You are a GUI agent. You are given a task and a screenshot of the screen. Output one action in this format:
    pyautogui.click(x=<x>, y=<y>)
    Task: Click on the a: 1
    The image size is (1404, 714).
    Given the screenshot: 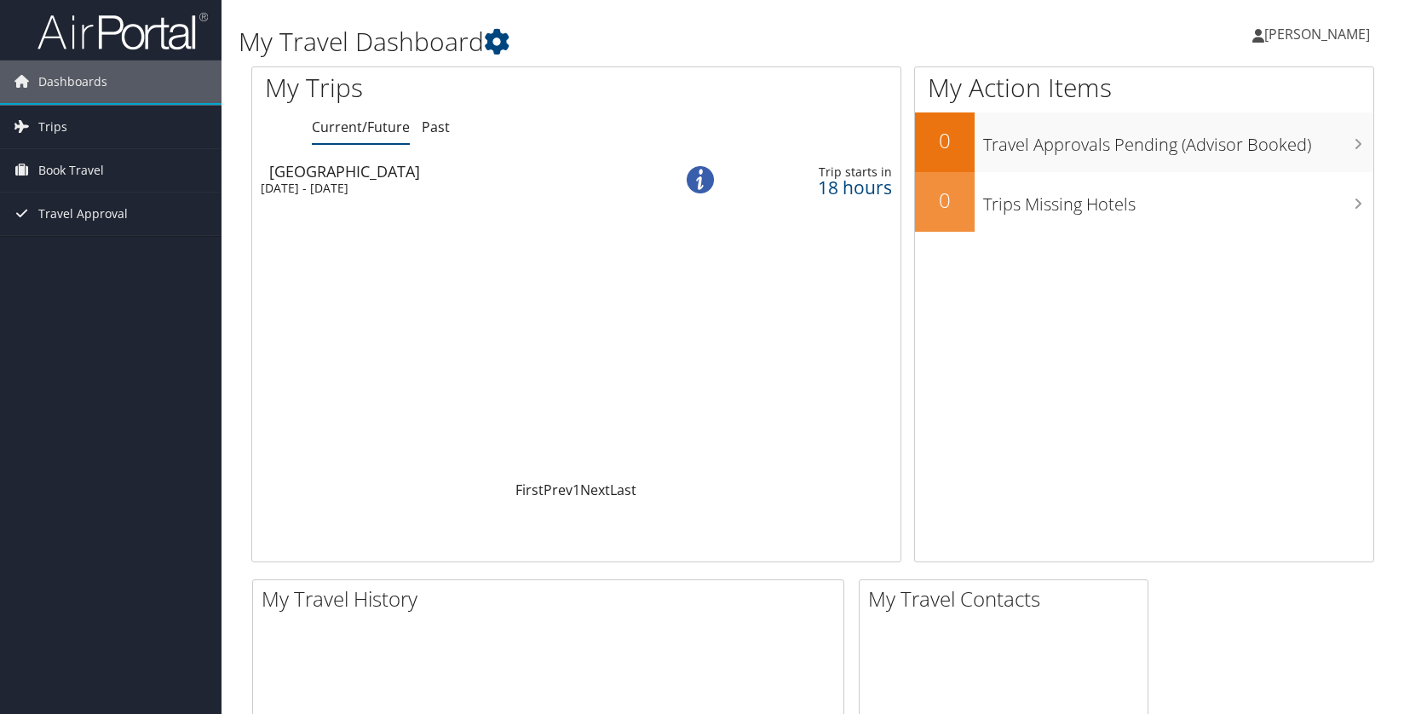 What is the action you would take?
    pyautogui.click(x=576, y=490)
    